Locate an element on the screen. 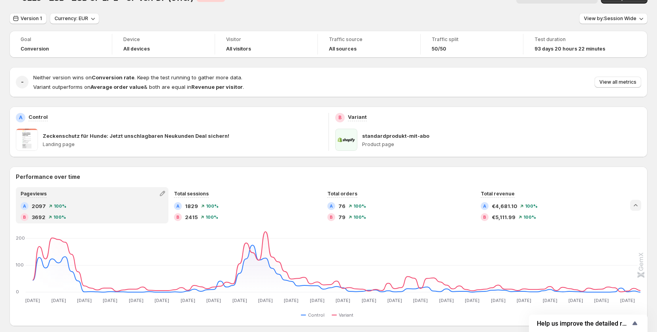 The width and height of the screenshot is (657, 332). span: Test duration is located at coordinates (575, 40).